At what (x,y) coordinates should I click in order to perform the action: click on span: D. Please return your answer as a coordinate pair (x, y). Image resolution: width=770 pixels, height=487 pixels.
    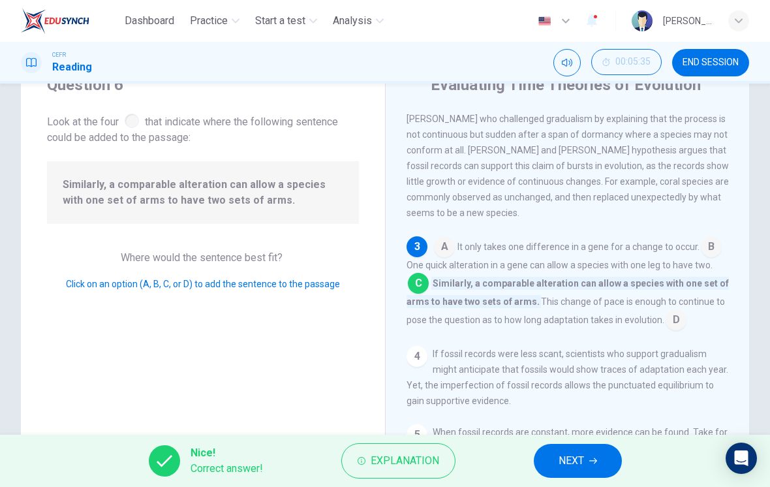
    Looking at the image, I should click on (676, 320).